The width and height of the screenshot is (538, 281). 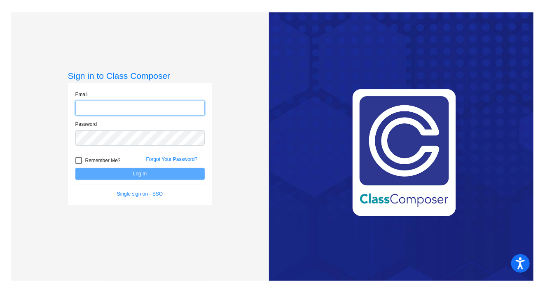 What do you see at coordinates (140, 75) in the screenshot?
I see `h3: Sign in to Class Composer` at bounding box center [140, 75].